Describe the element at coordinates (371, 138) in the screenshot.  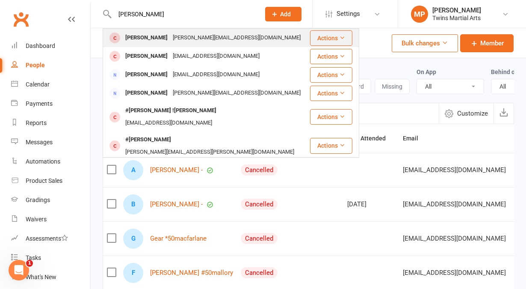
I see `span: Last Attended` at that location.